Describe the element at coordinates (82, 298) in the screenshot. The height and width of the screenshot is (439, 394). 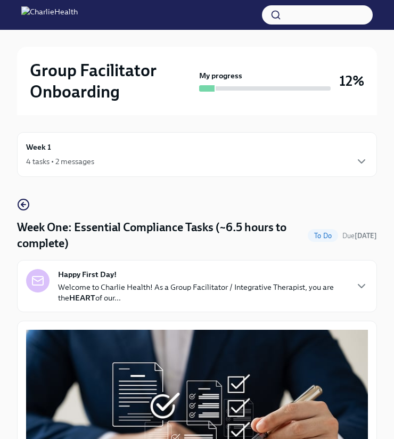
I see `strong: HEART` at that location.